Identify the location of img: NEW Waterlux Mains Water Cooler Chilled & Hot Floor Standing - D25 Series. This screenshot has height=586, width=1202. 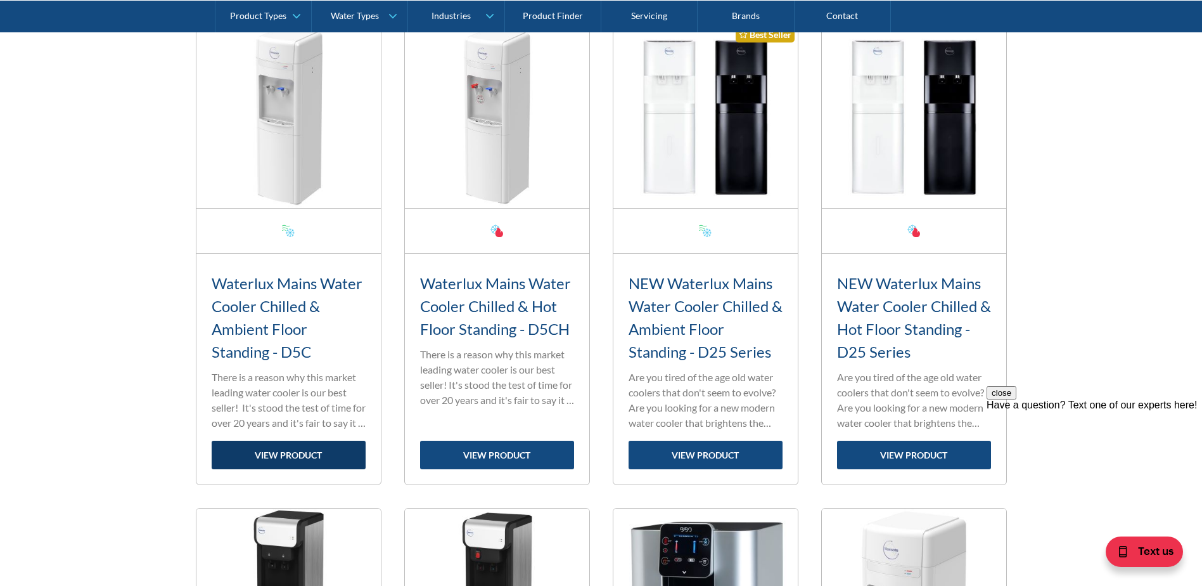
(914, 115).